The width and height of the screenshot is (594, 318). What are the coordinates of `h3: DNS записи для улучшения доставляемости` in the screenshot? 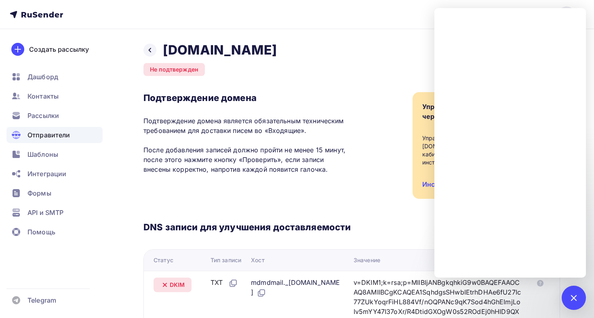 It's located at (247, 228).